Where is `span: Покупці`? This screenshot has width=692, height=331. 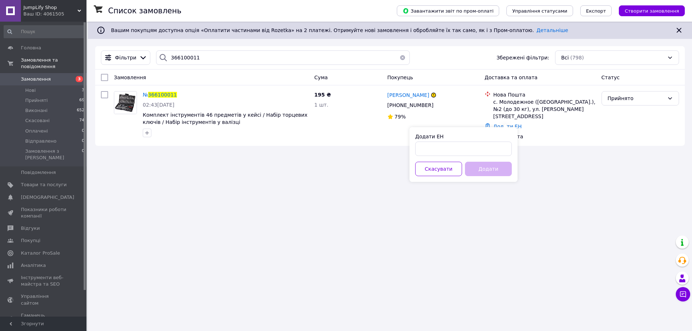
span: Покупці is located at coordinates (31, 241).